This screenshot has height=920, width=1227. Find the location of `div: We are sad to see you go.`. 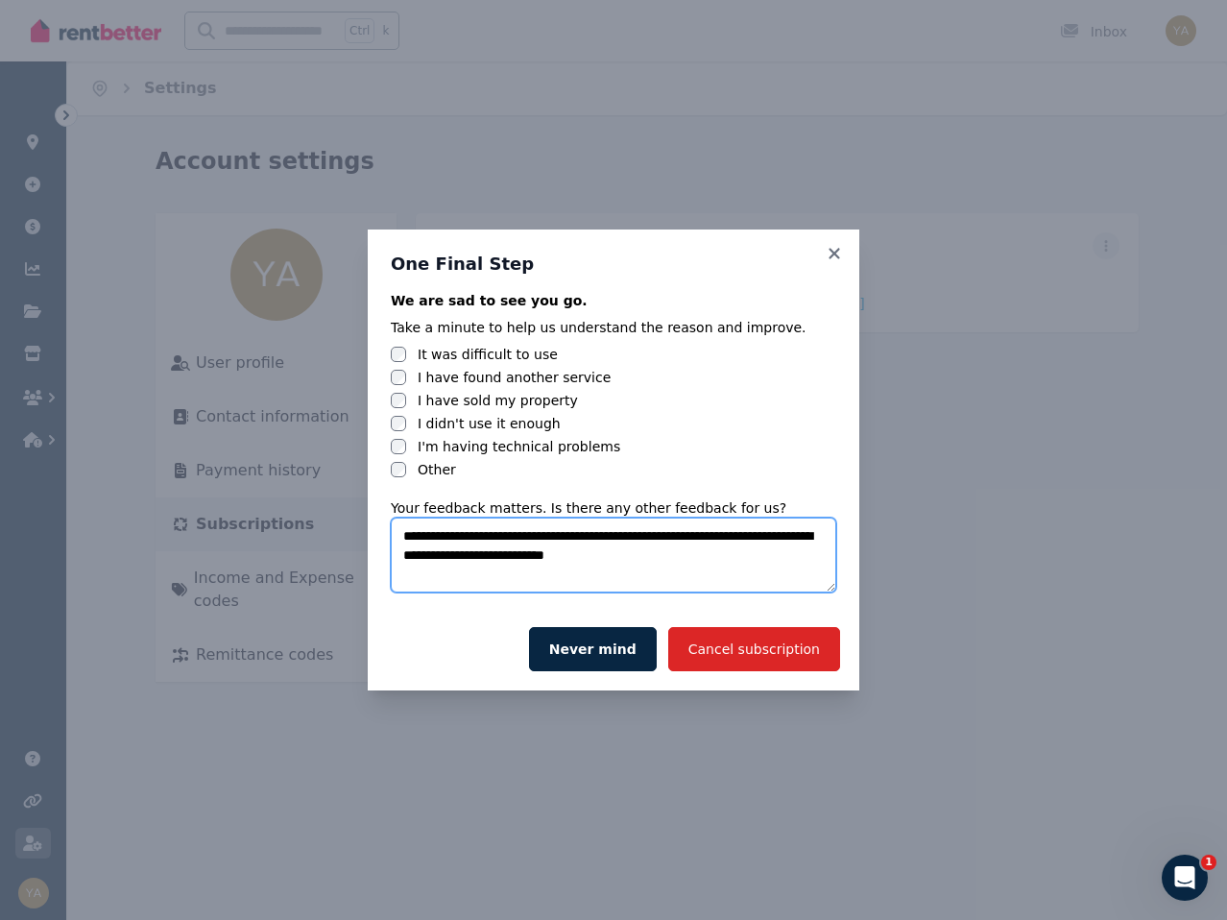

div: We are sad to see you go. is located at coordinates (613, 300).